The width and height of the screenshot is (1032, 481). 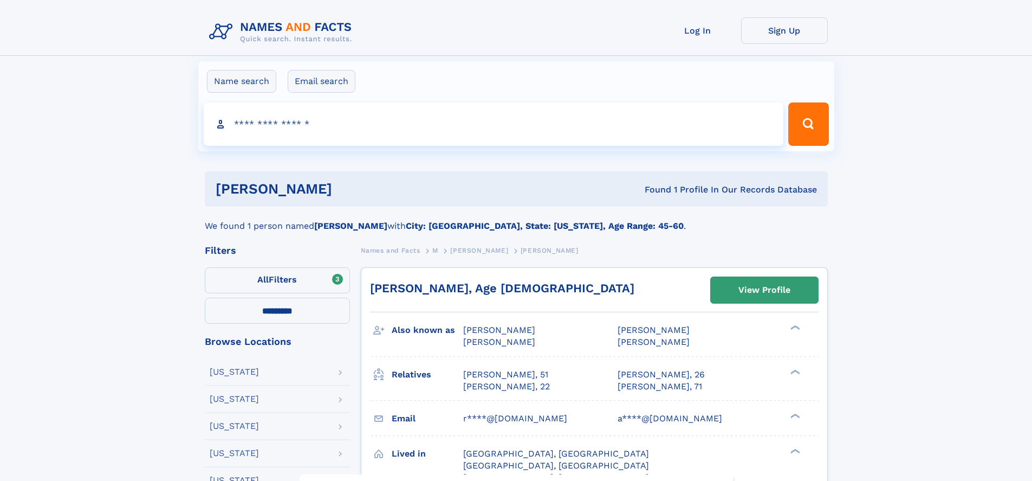 I want to click on span: All, so click(x=263, y=279).